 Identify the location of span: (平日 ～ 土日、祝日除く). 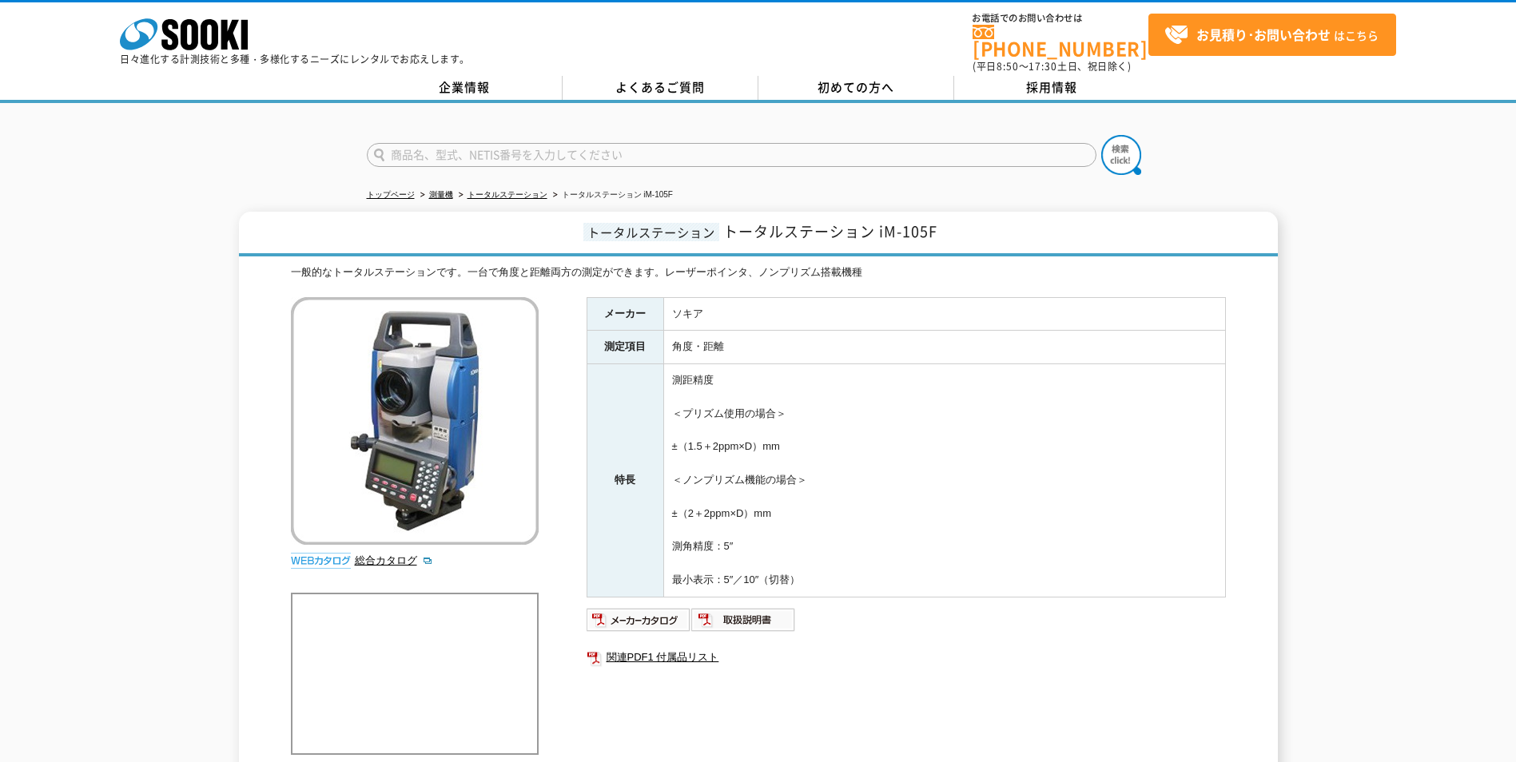
(1052, 66).